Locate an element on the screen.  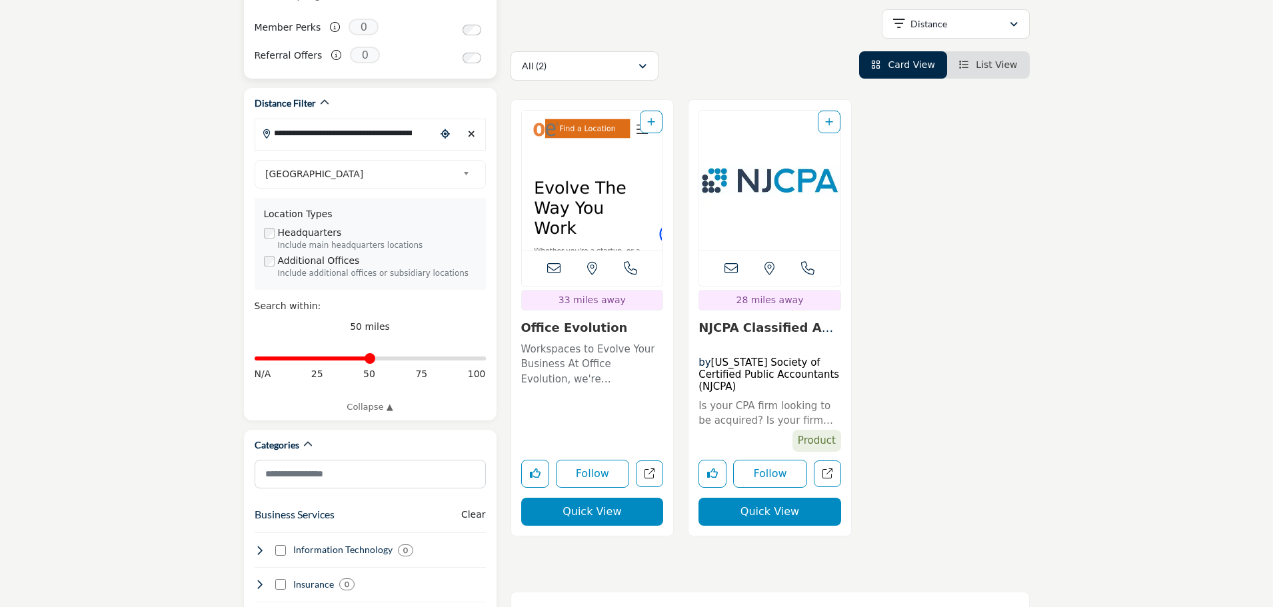
span: 25 is located at coordinates (317, 374).